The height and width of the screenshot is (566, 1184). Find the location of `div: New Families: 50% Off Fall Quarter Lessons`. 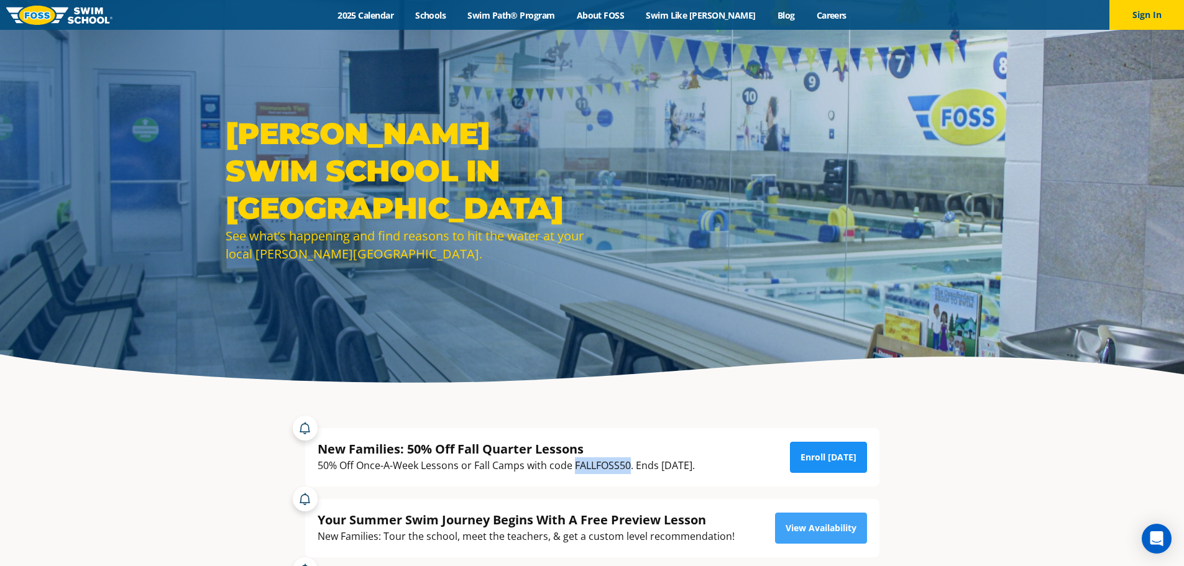

div: New Families: 50% Off Fall Quarter Lessons is located at coordinates (506, 449).